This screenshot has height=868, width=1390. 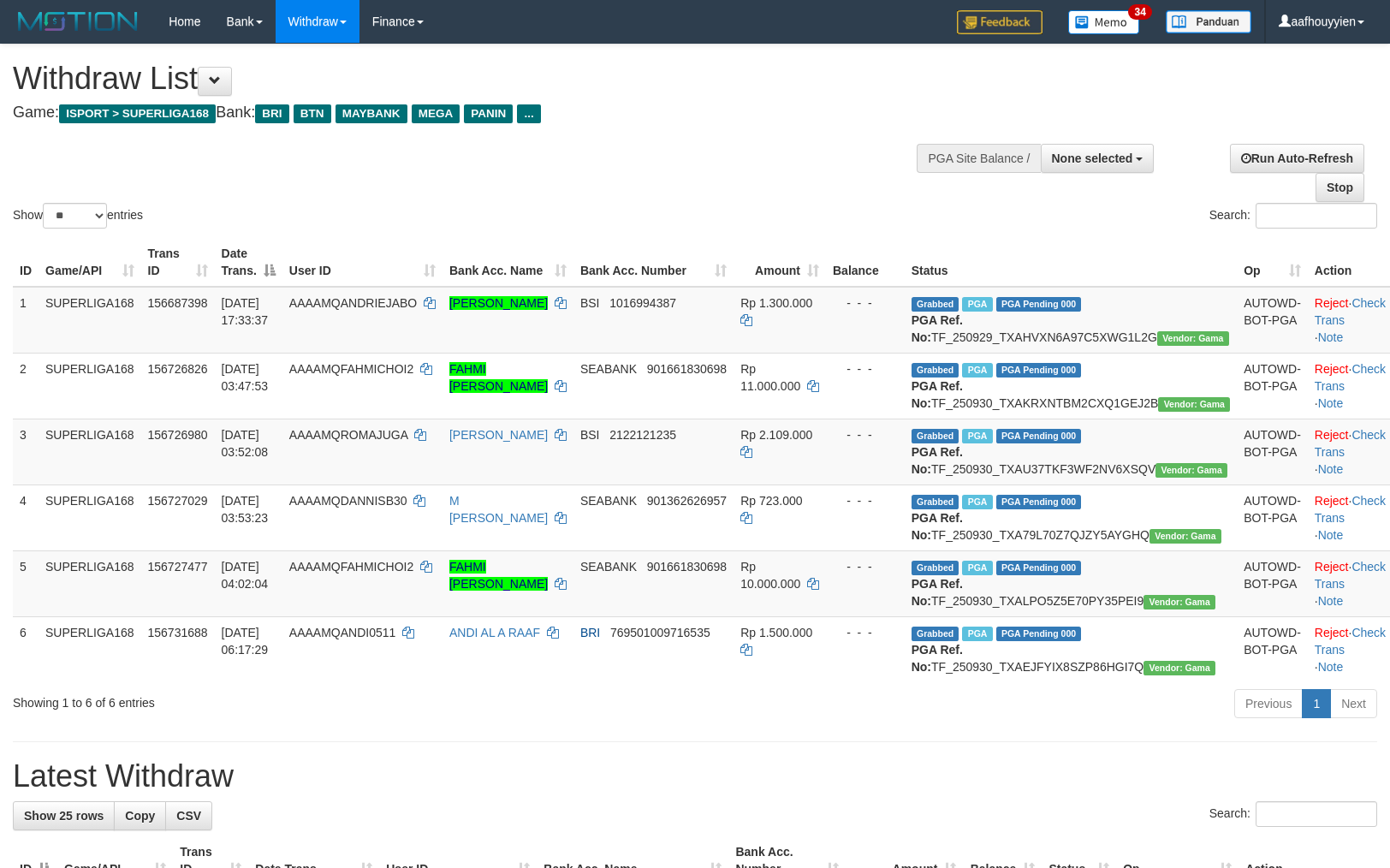 I want to click on td: 6, so click(x=26, y=649).